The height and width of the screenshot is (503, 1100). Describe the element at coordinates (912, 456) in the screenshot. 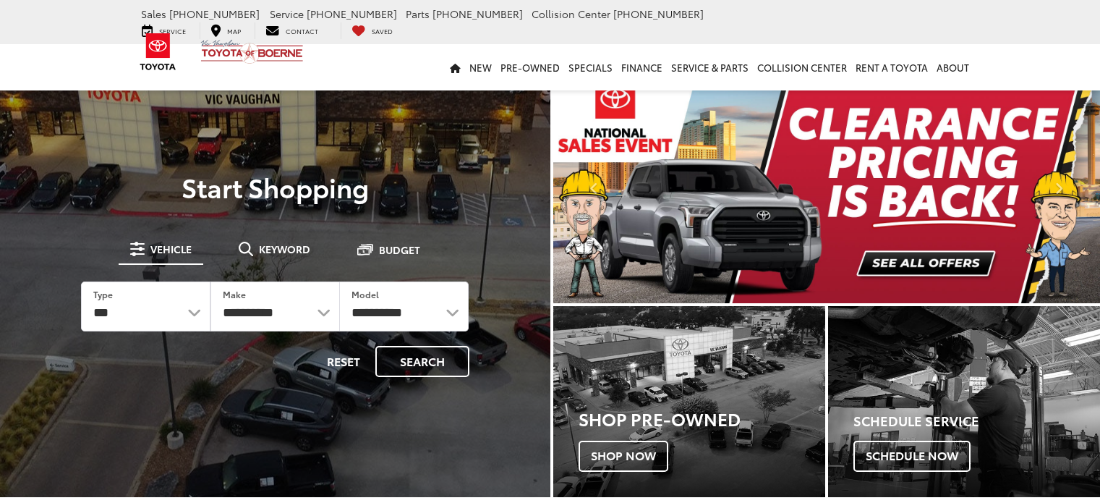

I see `span: Schedule Now` at that location.